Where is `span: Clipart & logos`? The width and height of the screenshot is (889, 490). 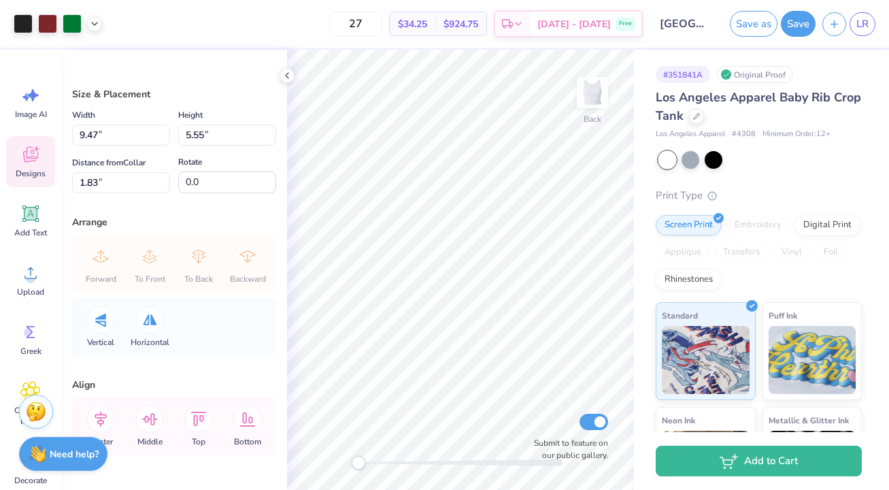
span: Clipart & logos is located at coordinates (31, 416).